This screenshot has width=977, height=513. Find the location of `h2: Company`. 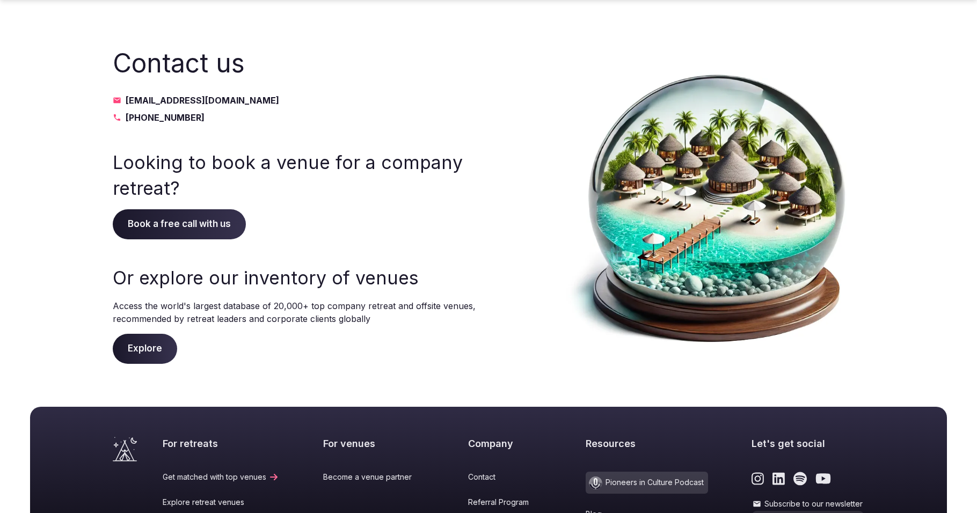

h2: Company is located at coordinates (504, 443).